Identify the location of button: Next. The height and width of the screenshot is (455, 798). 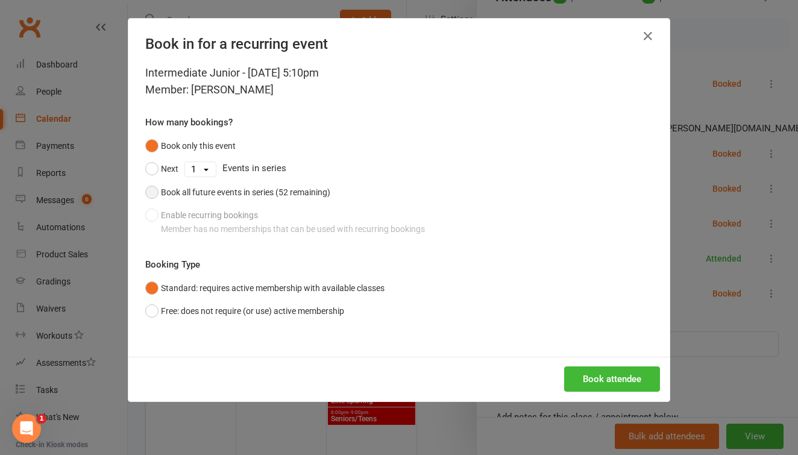
(162, 169).